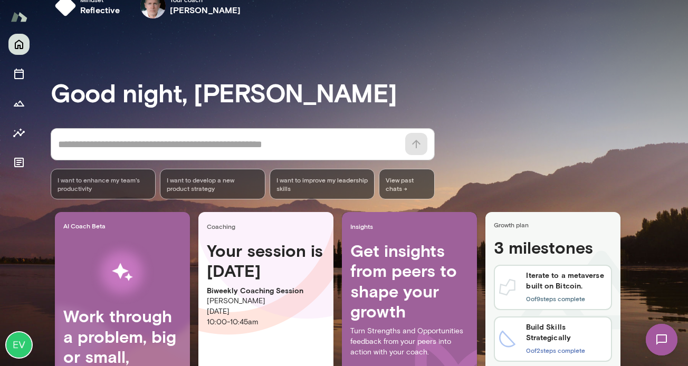 The width and height of the screenshot is (688, 366). Describe the element at coordinates (409, 281) in the screenshot. I see `h4: Get insights from peers to shape your growth` at that location.